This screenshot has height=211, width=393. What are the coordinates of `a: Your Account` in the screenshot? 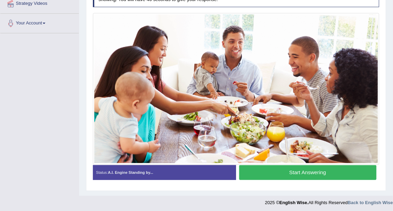 It's located at (40, 22).